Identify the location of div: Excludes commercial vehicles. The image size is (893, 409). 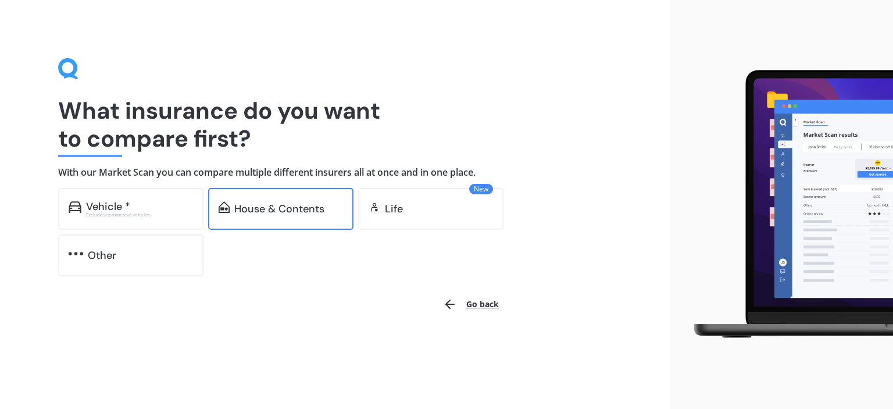
(139, 214).